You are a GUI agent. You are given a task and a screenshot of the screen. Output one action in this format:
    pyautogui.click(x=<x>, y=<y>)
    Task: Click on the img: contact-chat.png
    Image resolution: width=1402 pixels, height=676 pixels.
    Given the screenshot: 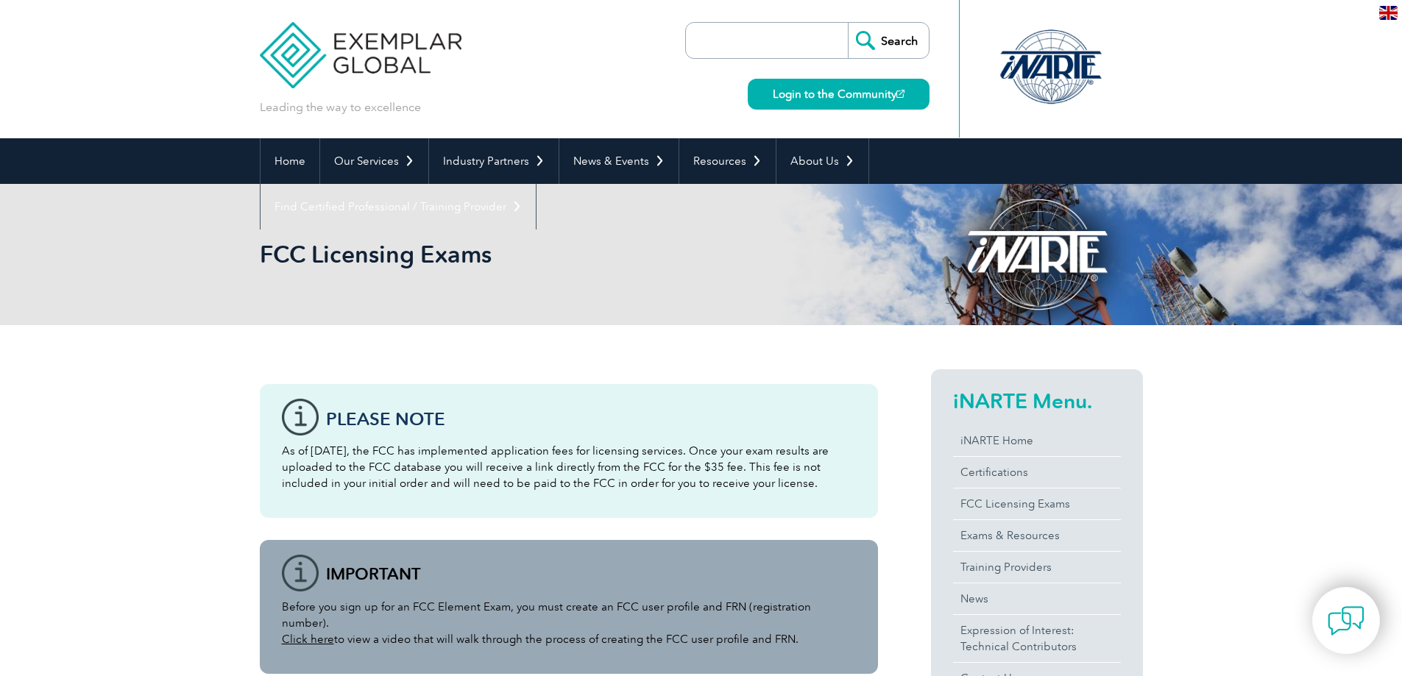 What is the action you would take?
    pyautogui.click(x=1346, y=621)
    